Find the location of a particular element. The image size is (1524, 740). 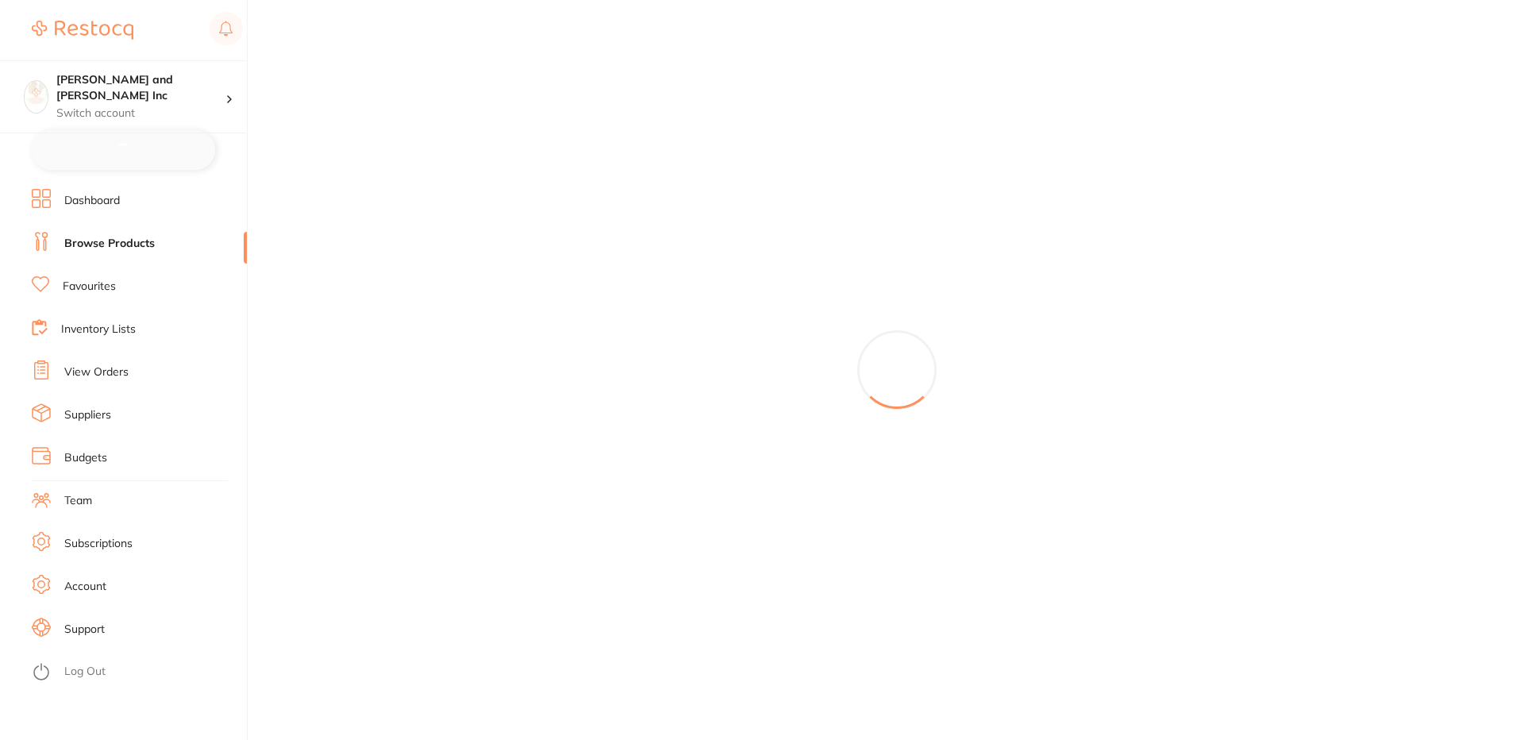

a: Team is located at coordinates (78, 501).